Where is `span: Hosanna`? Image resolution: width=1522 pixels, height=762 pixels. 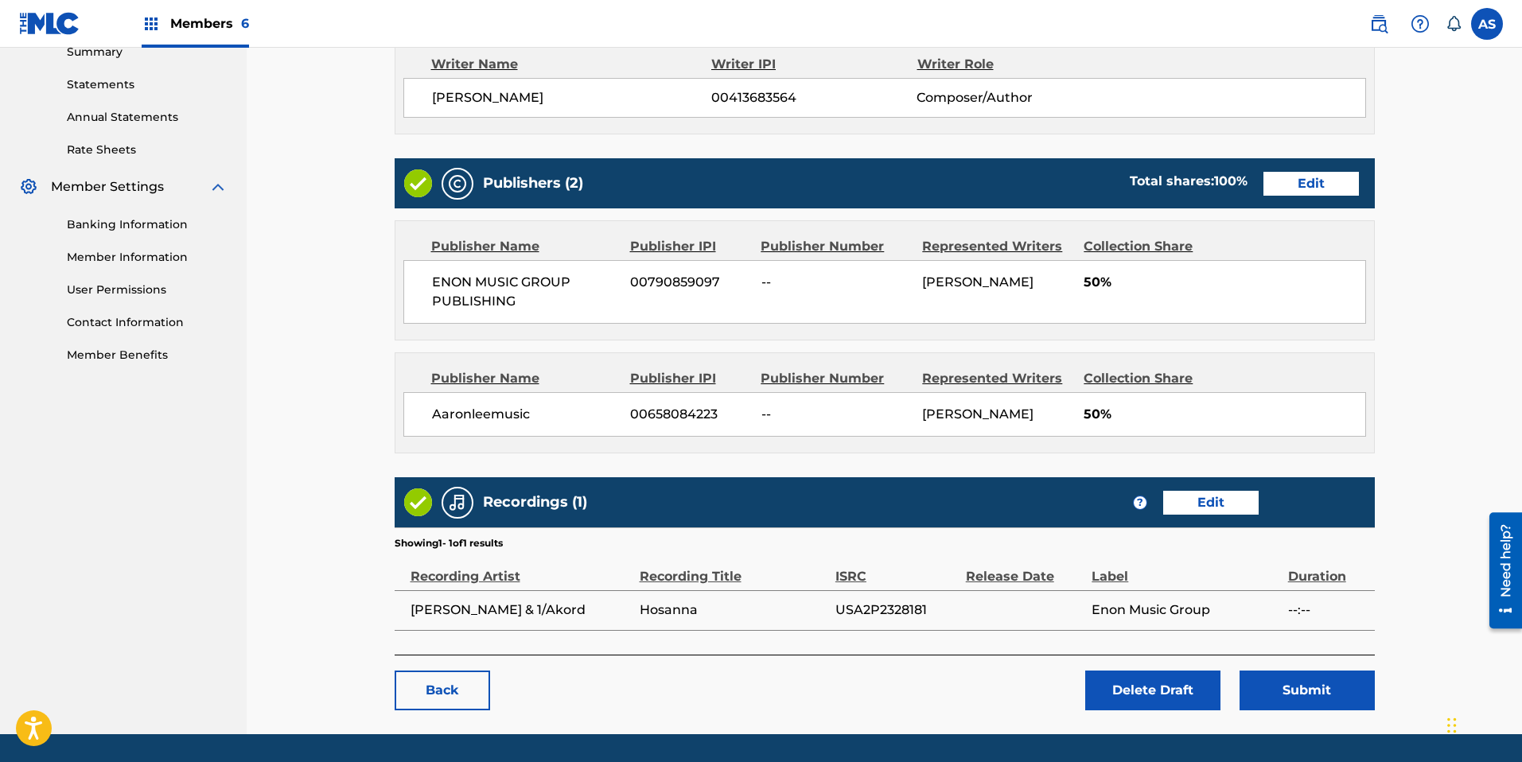 span: Hosanna is located at coordinates (733, 610).